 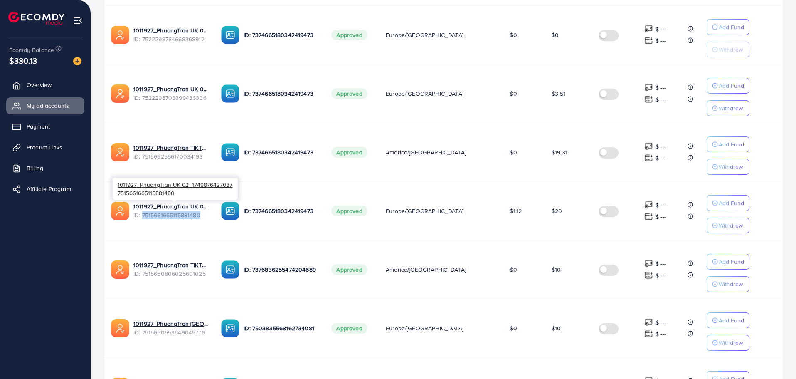 I want to click on p: ID: 7376836255474204689, so click(x=281, y=269).